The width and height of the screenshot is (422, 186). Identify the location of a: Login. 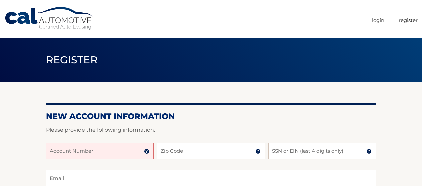
(378, 20).